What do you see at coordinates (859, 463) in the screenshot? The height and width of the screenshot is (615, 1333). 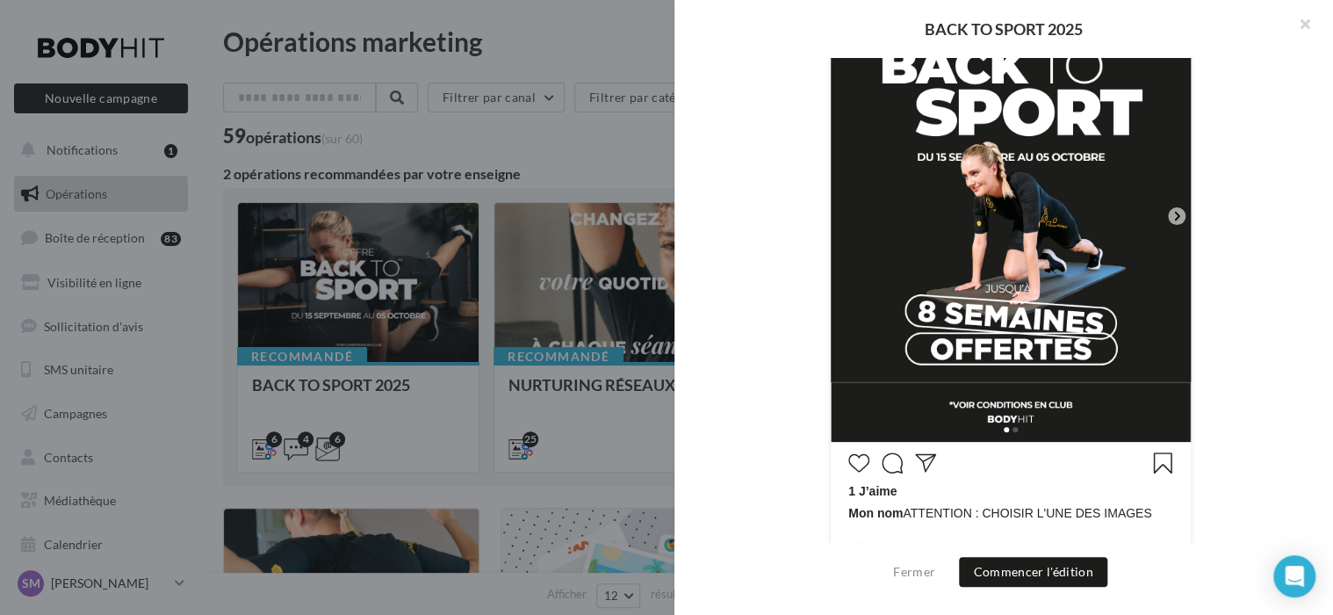 I see `svg: J’aime` at bounding box center [859, 463].